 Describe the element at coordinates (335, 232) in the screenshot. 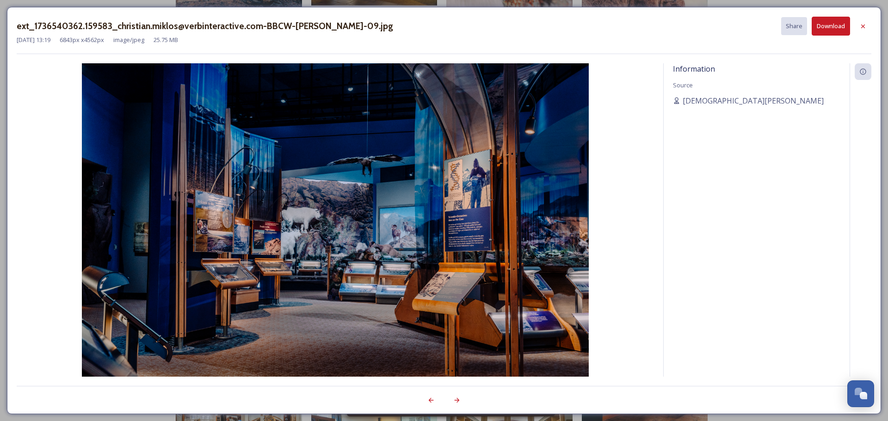

I see `img: christian.miklos%40verbinteractive.com-BBCW-DRAPER-09.jpg` at that location.